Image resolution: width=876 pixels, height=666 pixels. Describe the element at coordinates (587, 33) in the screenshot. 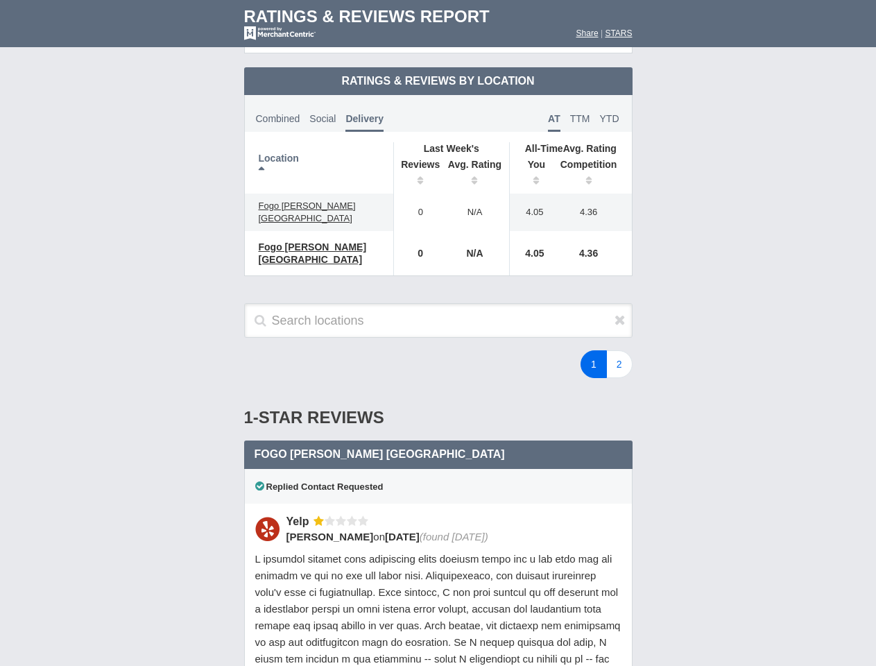

I see `font: Share` at that location.